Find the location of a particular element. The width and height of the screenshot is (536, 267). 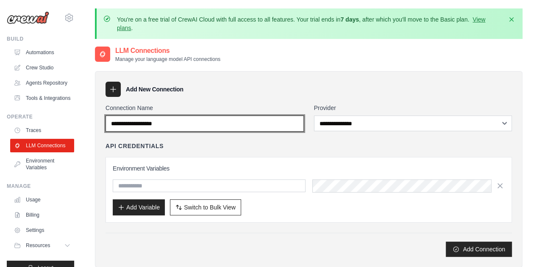

p: Manage your language model API connections is located at coordinates (168, 59).